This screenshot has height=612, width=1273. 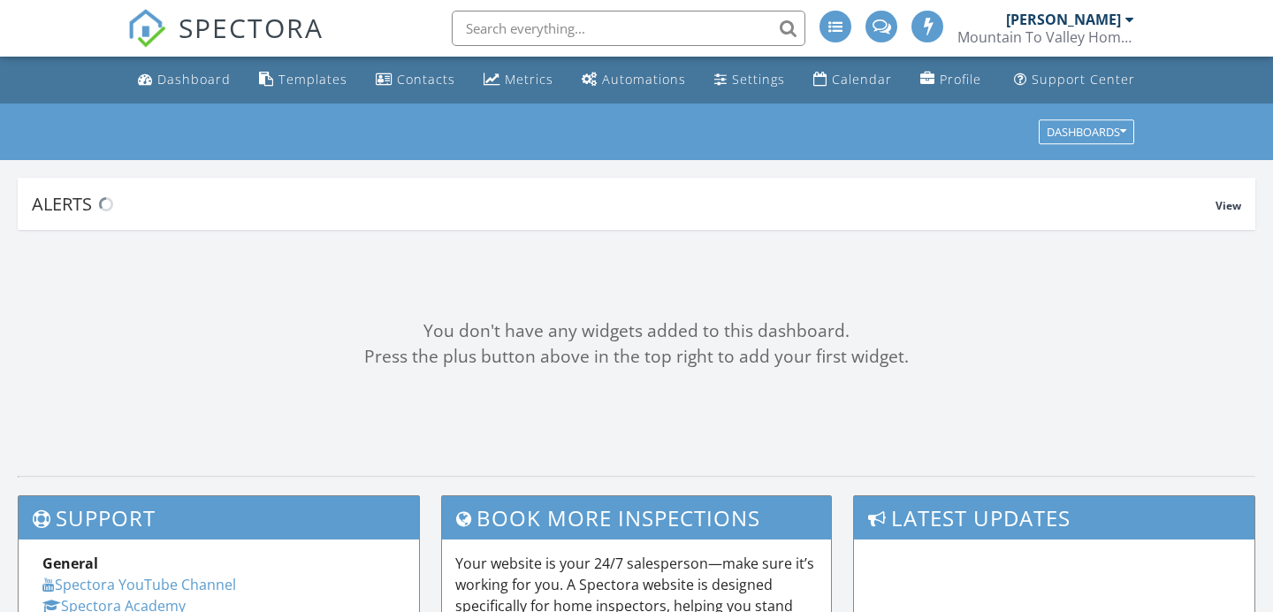 What do you see at coordinates (637, 517) in the screenshot?
I see `h3: Book More Inspections` at bounding box center [637, 517].